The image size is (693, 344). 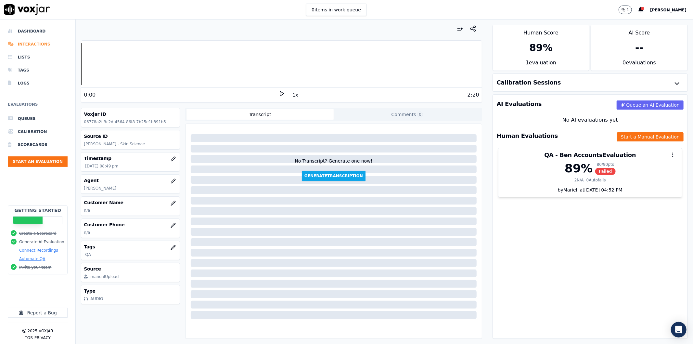 I want to click on div: 0:00, so click(x=90, y=95).